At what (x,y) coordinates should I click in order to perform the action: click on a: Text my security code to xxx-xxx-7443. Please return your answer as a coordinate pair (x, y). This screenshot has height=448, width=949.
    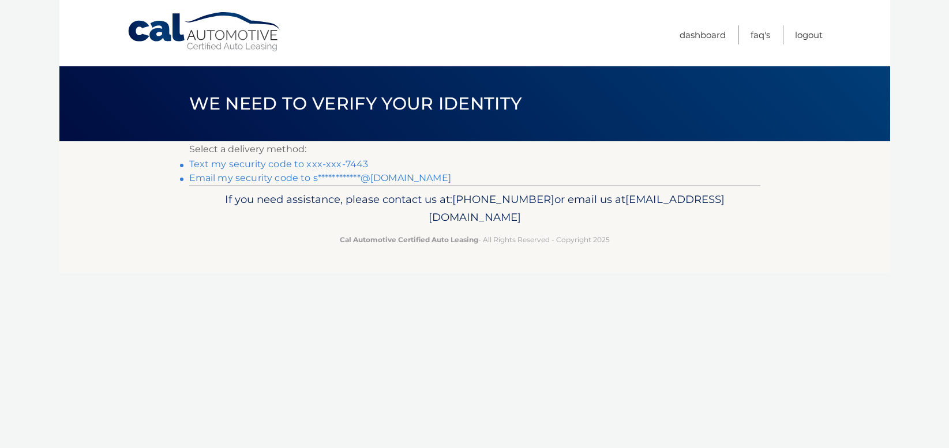
    Looking at the image, I should click on (279, 164).